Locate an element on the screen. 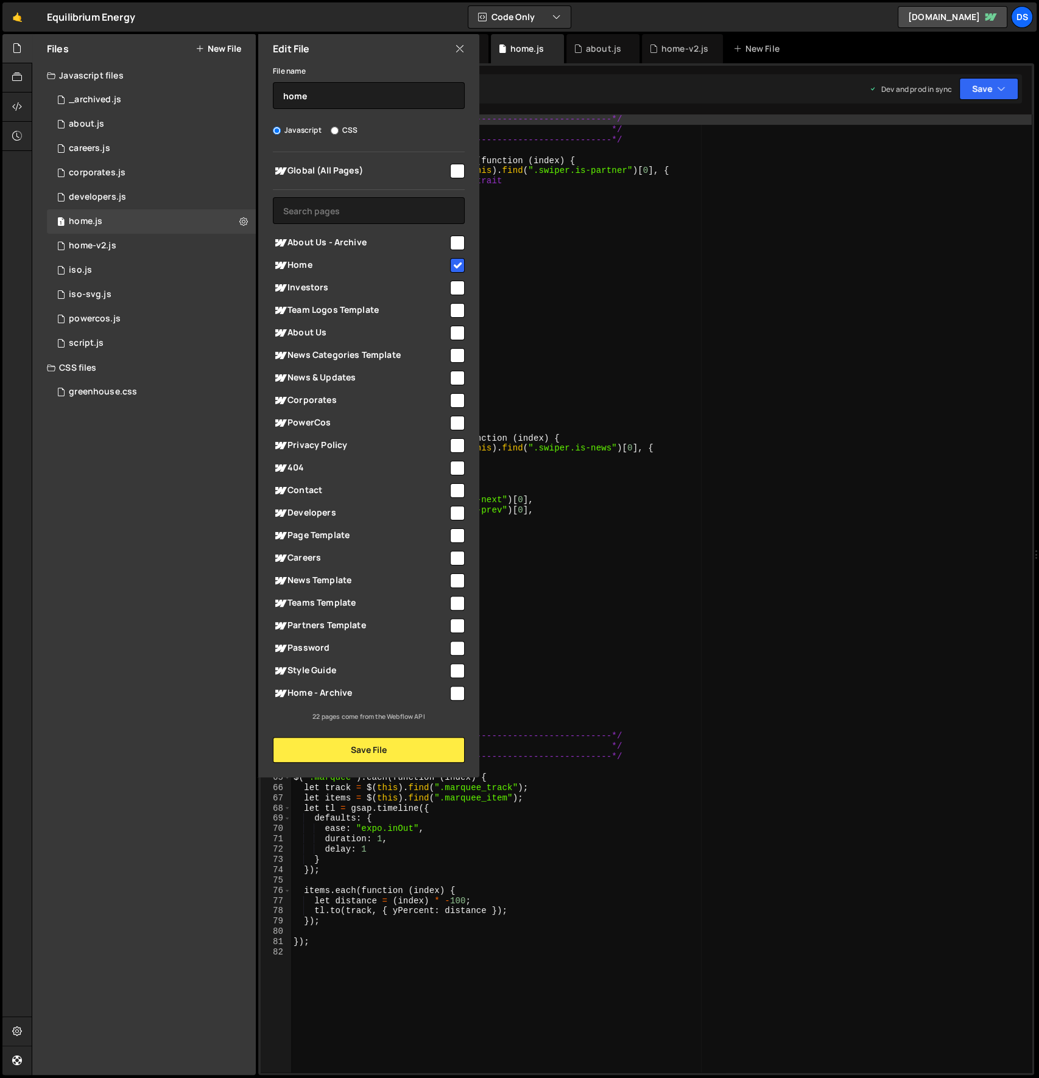 The image size is (1039, 1078). div: Equilibrium Energy is located at coordinates (91, 17).